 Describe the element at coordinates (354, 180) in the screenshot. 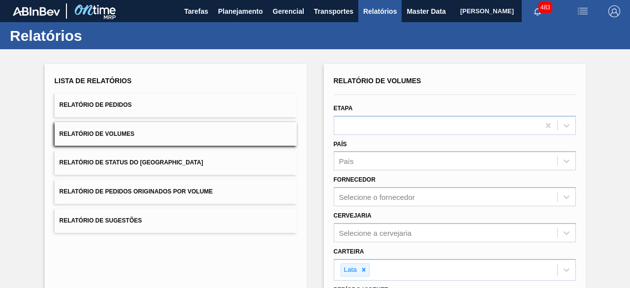

I see `label: Fornecedor` at that location.